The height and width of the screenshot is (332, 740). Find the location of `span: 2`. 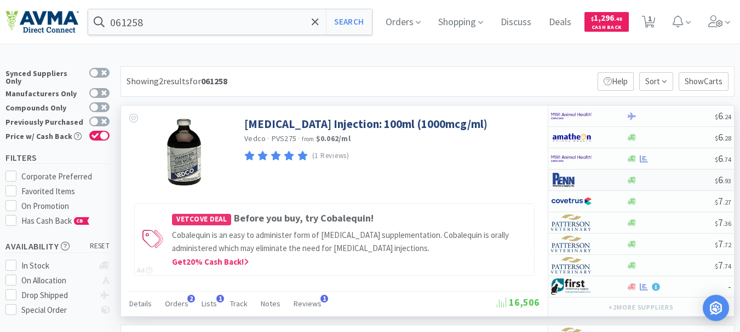

span: 2 is located at coordinates (191, 299).